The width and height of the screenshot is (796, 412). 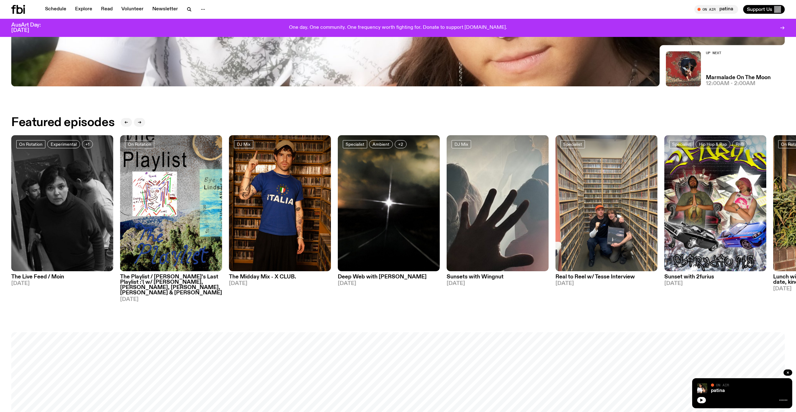 I want to click on a: Hip Hop & Rap, so click(x=713, y=144).